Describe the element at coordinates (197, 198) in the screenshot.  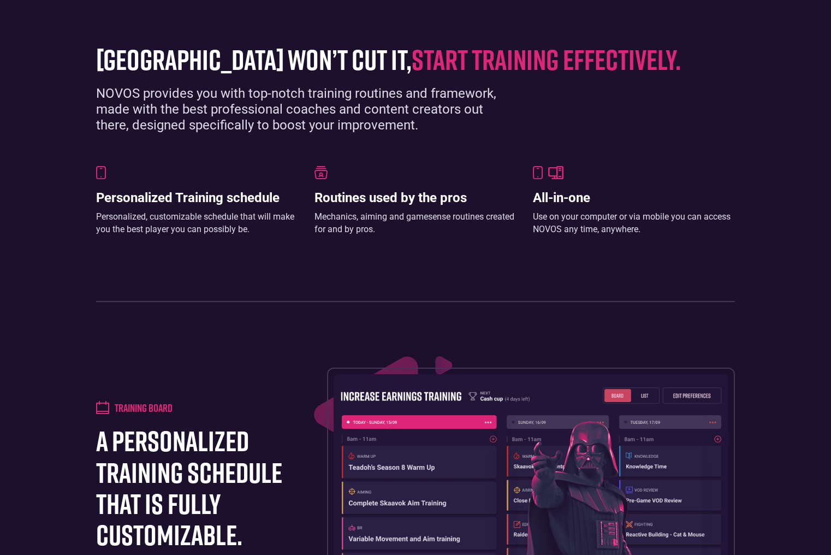
I see `h3: Personalized Training schedule` at that location.